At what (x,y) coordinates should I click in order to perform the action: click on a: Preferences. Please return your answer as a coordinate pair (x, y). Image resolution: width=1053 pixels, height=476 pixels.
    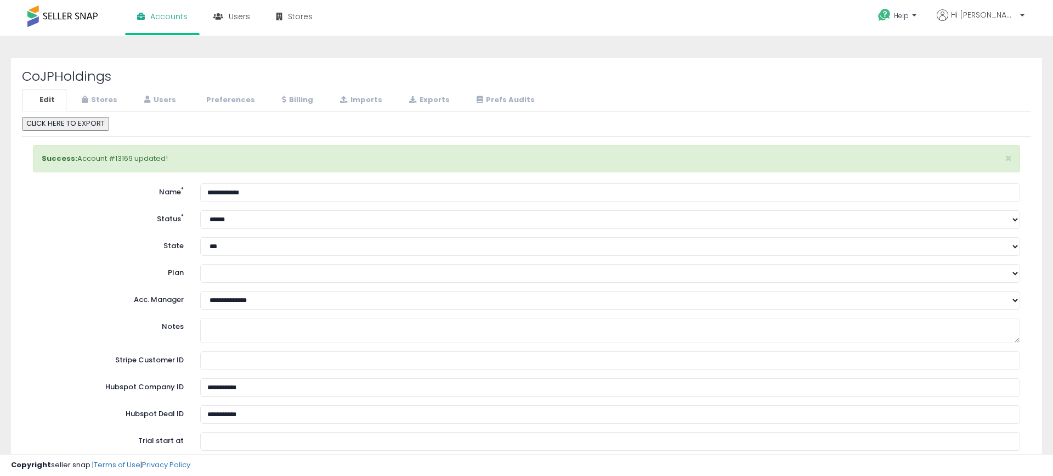
    Looking at the image, I should click on (228, 100).